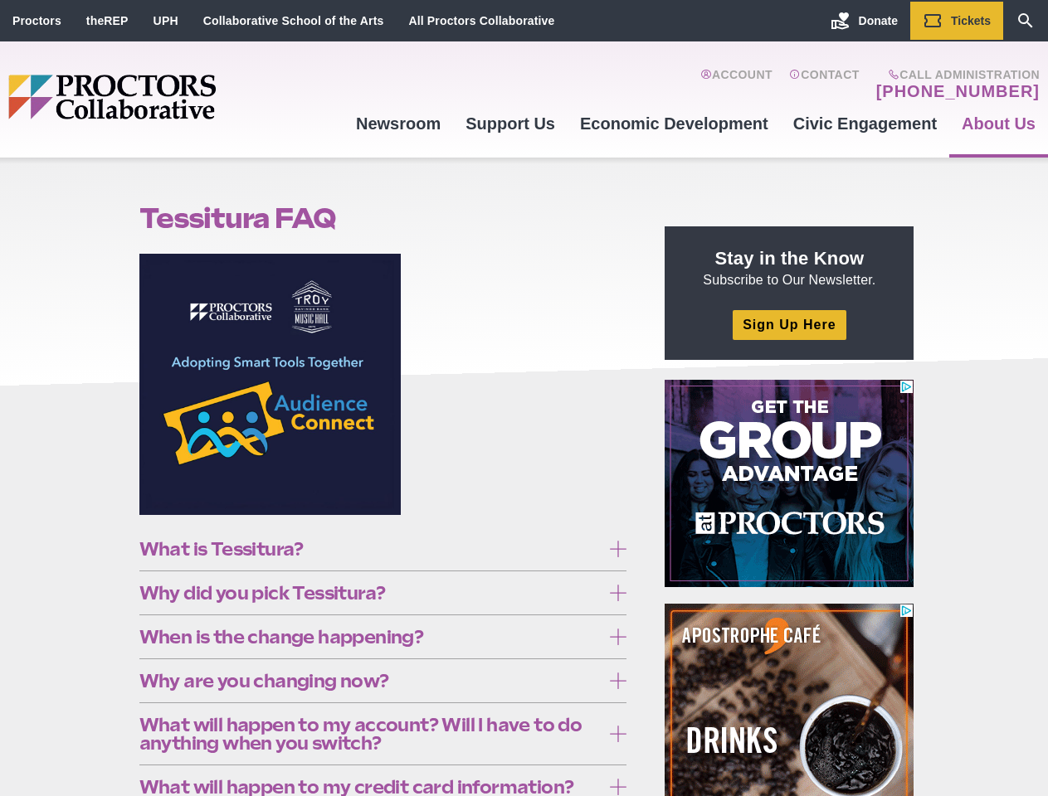 The height and width of the screenshot is (796, 1048). What do you see at coordinates (481, 21) in the screenshot?
I see `a: All Proctors Collaborative` at bounding box center [481, 21].